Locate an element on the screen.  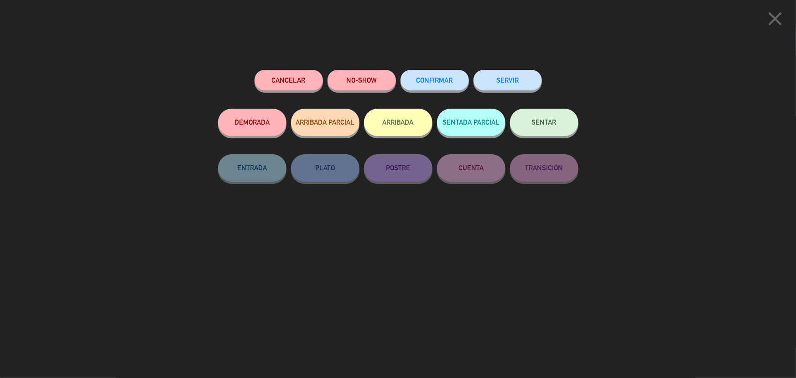
button: ARRIBADA is located at coordinates (398, 122).